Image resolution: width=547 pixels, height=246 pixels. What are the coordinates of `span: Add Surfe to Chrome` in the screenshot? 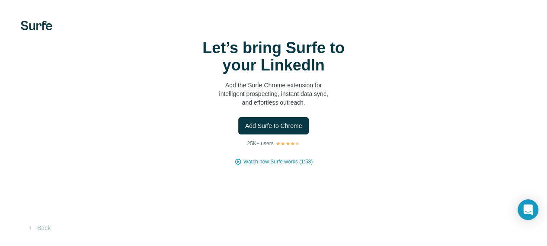 It's located at (274, 126).